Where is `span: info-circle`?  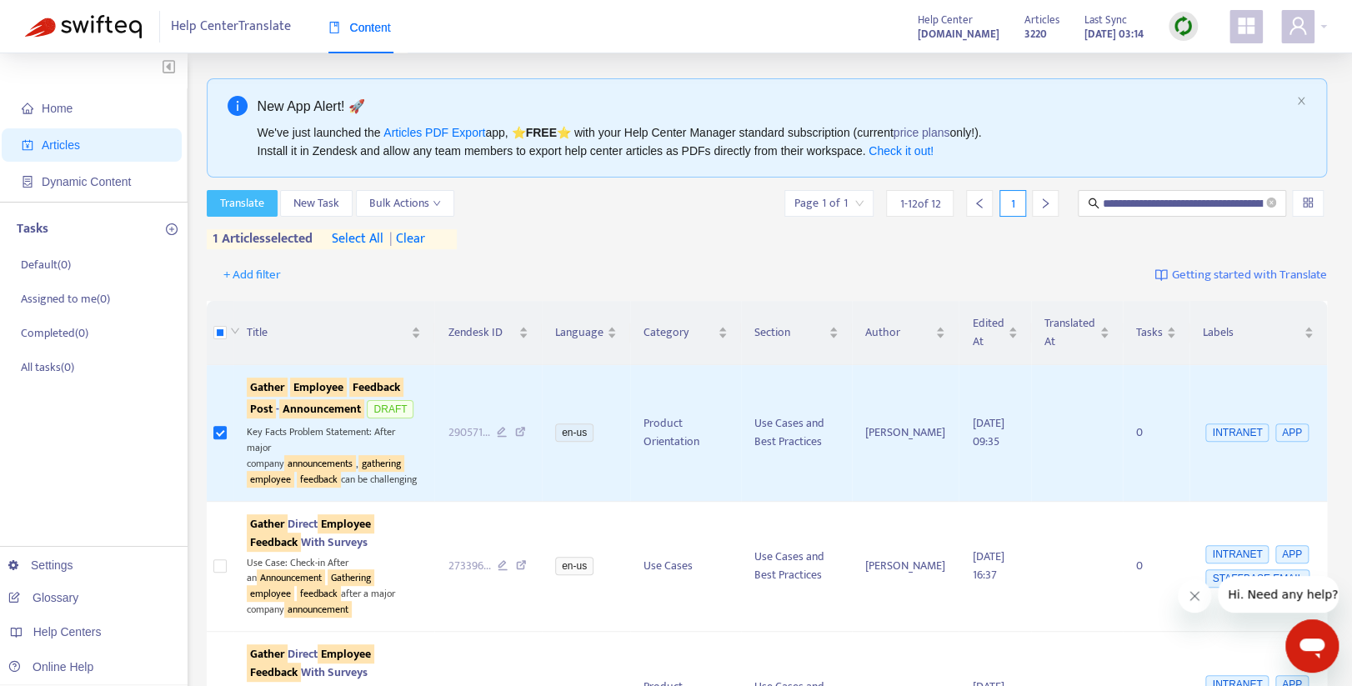 span: info-circle is located at coordinates (238, 106).